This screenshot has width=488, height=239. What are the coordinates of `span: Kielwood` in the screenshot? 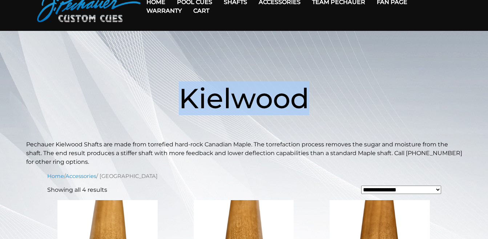 It's located at (244, 98).